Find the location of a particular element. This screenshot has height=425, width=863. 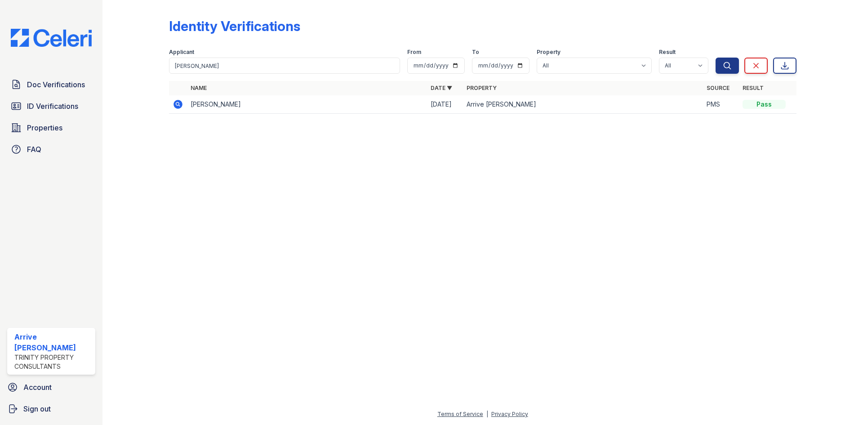

a: Properties is located at coordinates (51, 128).